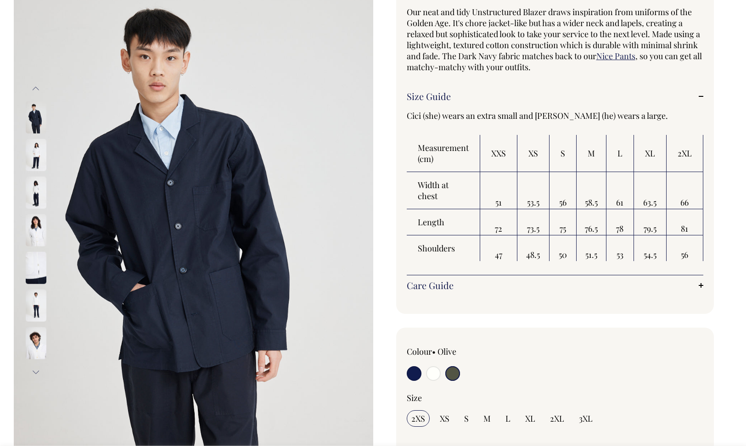 The image size is (746, 446). I want to click on span: , so you can get all matchy-matchy with your outfits., so click(554, 61).